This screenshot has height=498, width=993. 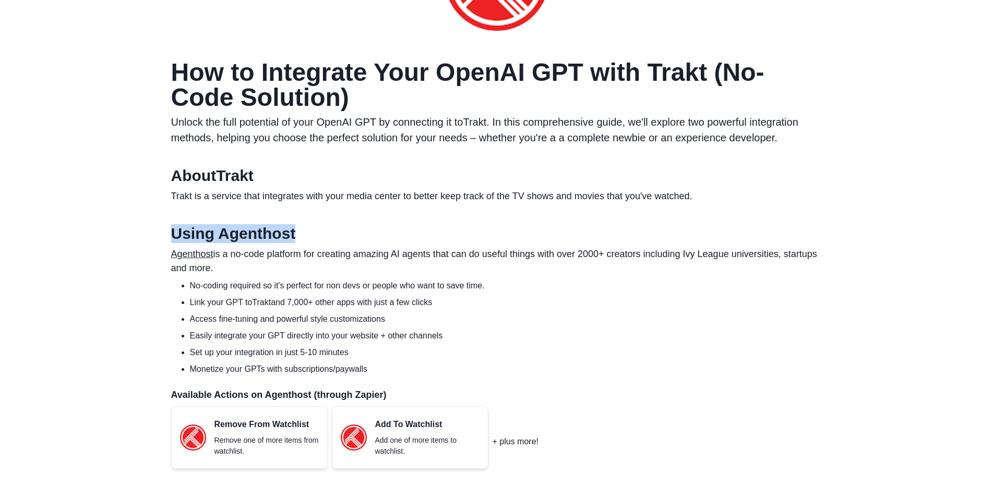 I want to click on li: Set up your integration in just 5-10 minutes, so click(x=506, y=353).